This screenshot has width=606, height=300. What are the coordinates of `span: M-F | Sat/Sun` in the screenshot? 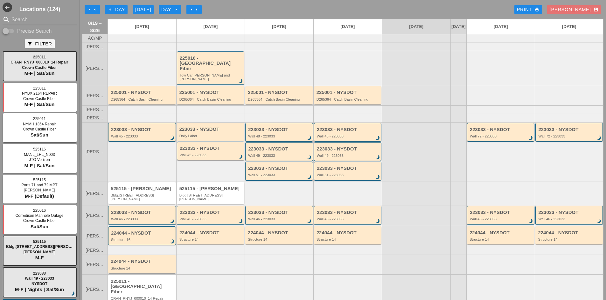 It's located at (39, 104).